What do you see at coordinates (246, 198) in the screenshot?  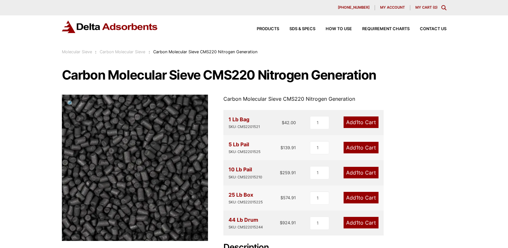 I see `div: 25 Lb Box` at bounding box center [246, 198].